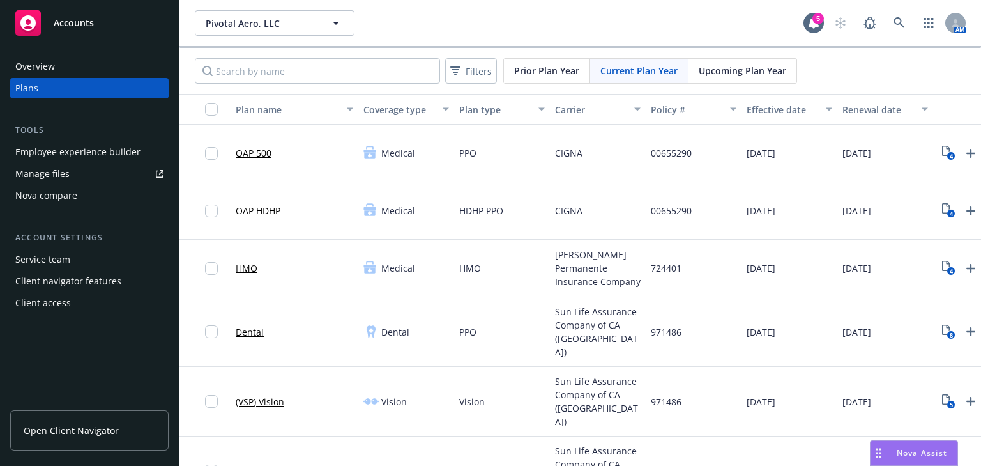 This screenshot has width=981, height=466. I want to click on span: Prior Plan Year, so click(547, 70).